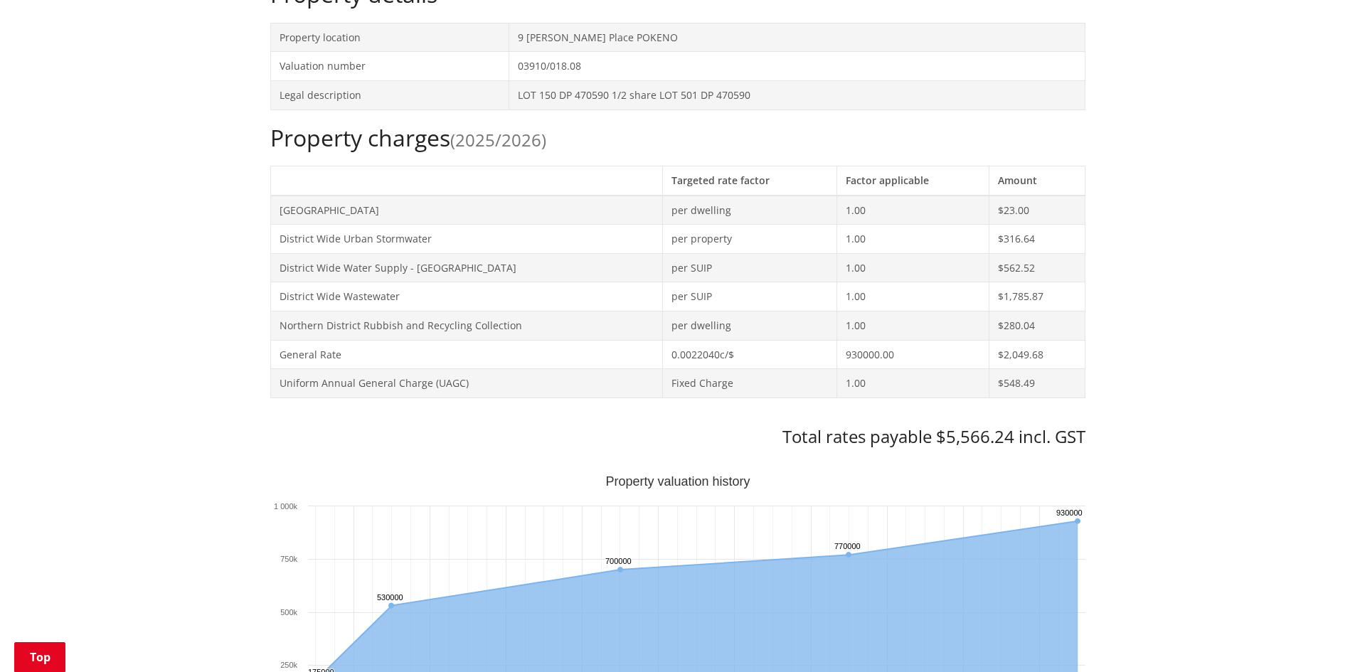  Describe the element at coordinates (1037, 325) in the screenshot. I see `td: $280.04` at that location.